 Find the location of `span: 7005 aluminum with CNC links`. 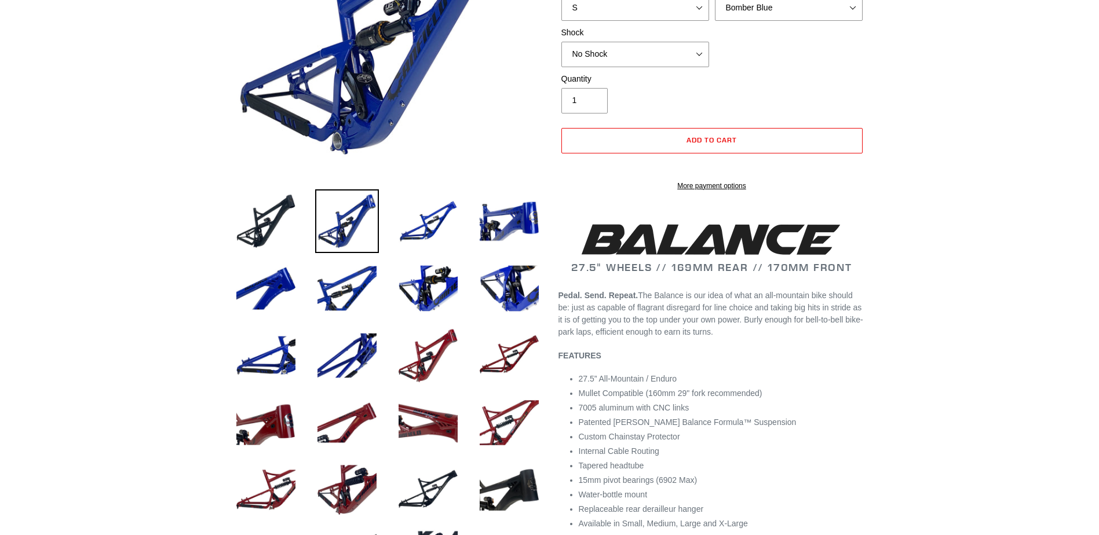

span: 7005 aluminum with CNC links is located at coordinates (634, 408).